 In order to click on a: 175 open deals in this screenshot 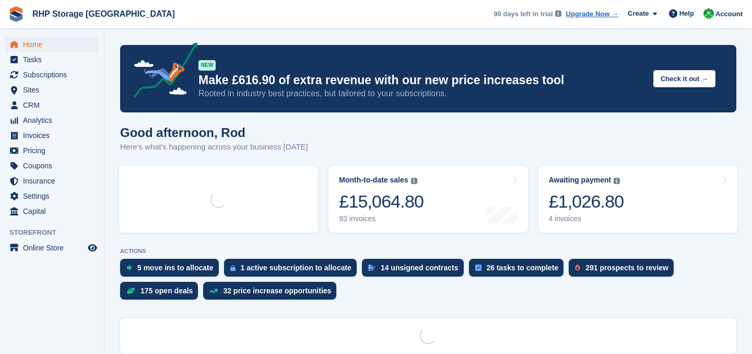, I will do `click(161, 293)`.